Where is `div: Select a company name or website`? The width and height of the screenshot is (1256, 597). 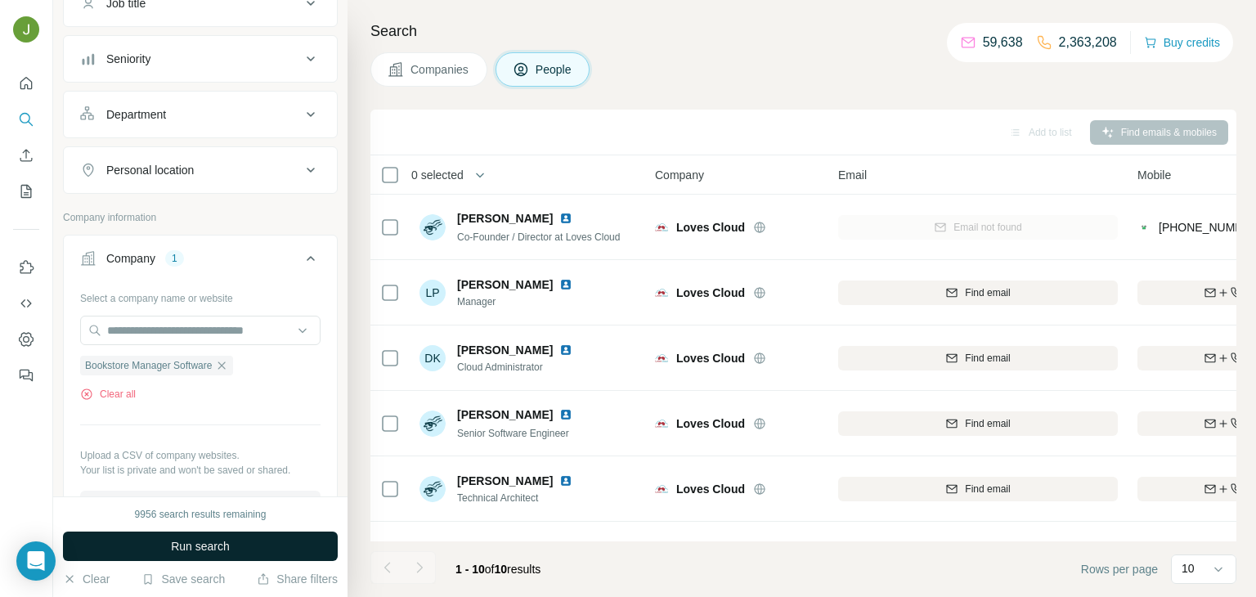
div: Select a company name or website is located at coordinates (200, 295).